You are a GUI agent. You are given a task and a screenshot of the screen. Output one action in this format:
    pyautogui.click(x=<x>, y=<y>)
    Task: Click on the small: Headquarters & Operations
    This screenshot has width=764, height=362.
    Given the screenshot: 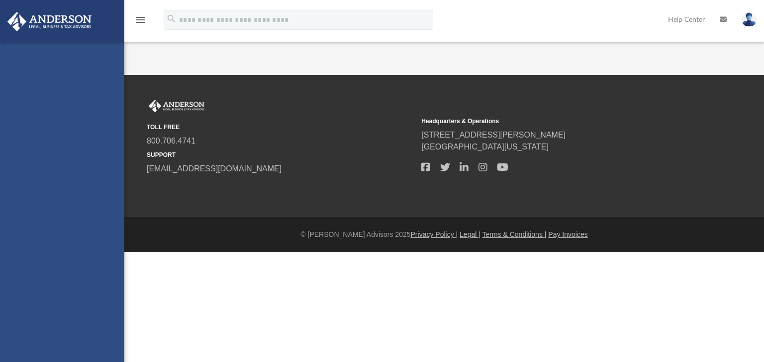 What is the action you would take?
    pyautogui.click(x=555, y=121)
    